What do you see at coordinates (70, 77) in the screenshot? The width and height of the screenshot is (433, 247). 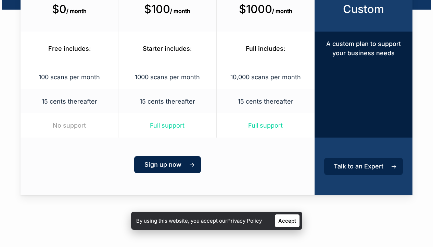 I see `p: 100 scans per month` at bounding box center [70, 77].